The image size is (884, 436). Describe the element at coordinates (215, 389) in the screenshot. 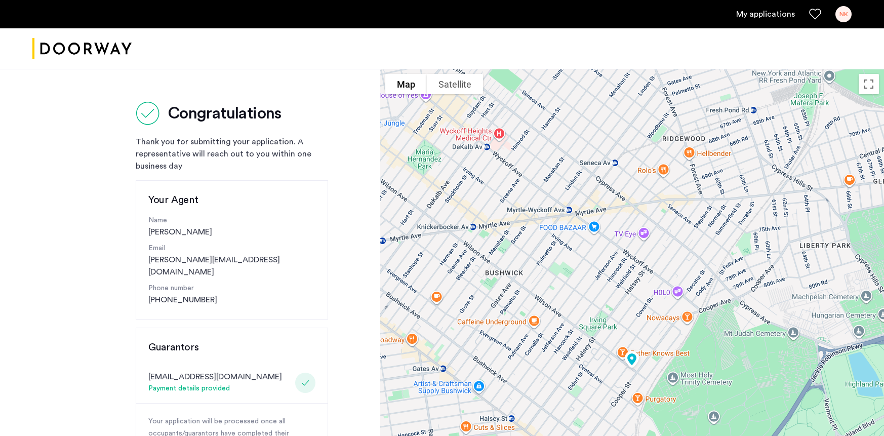

I see `div: Payment details provided` at that location.